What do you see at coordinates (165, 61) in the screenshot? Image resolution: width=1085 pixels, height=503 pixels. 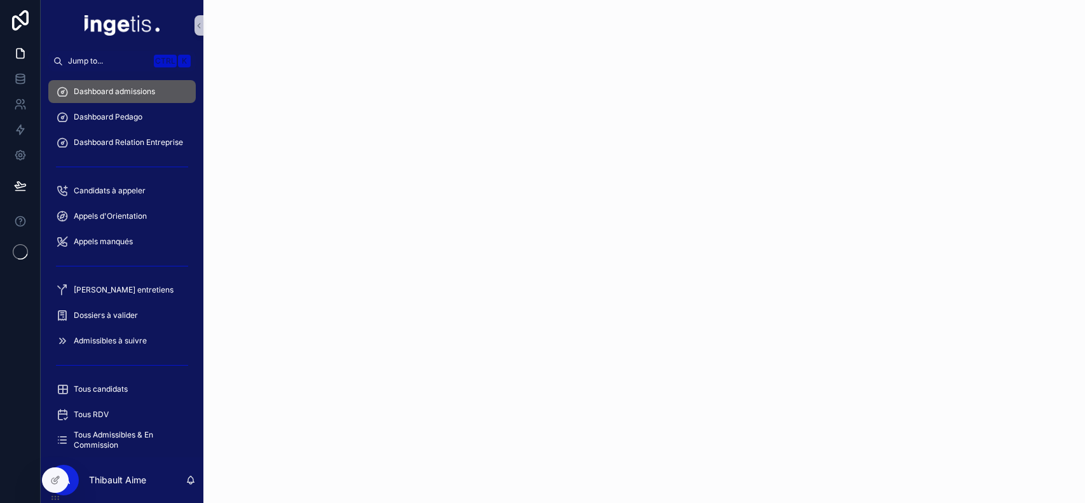 I see `span: Ctrl` at bounding box center [165, 61].